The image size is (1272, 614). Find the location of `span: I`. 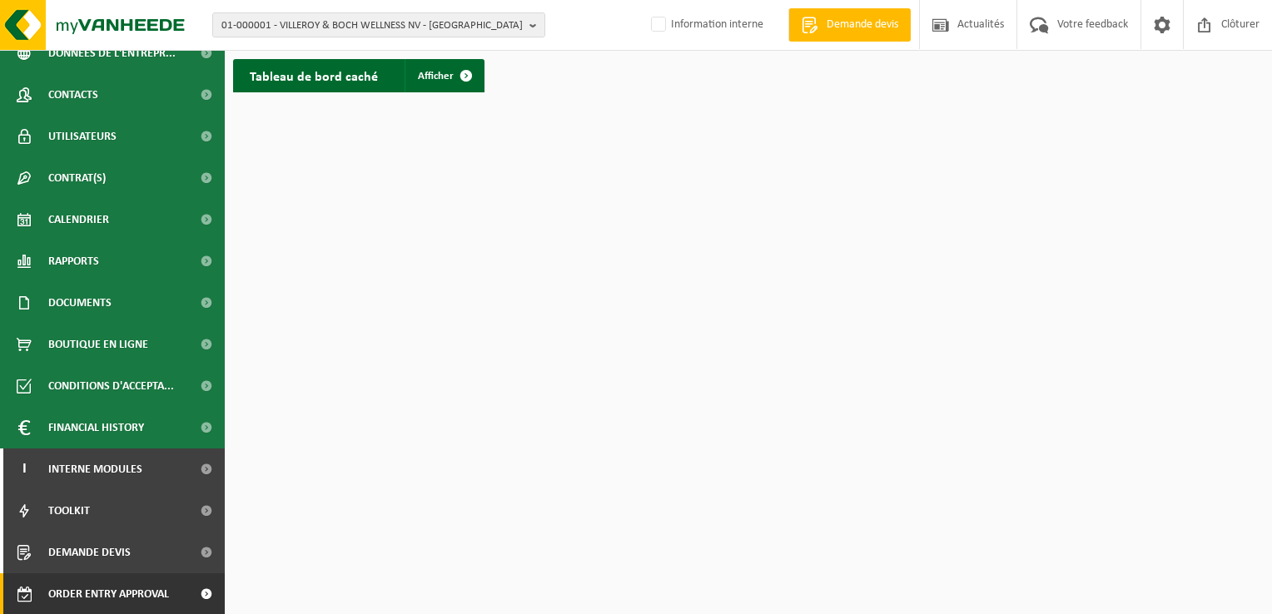

span: I is located at coordinates (24, 470).